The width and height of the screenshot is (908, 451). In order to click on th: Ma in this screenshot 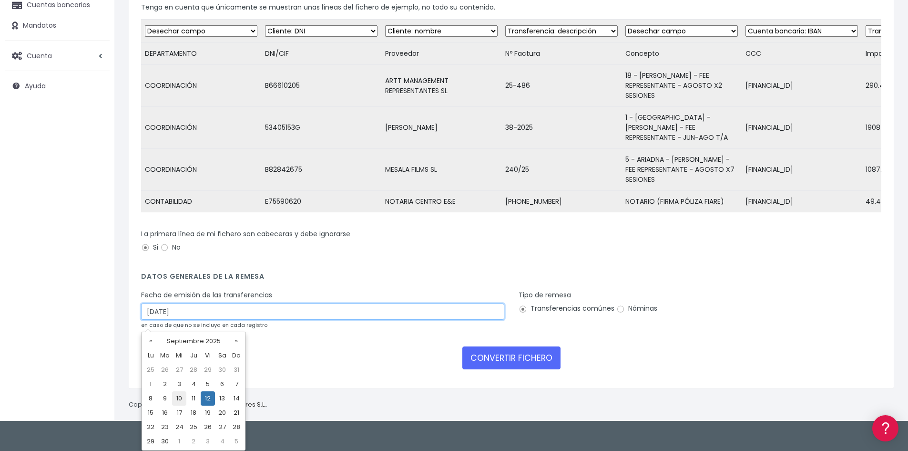, I will do `click(165, 355)`.